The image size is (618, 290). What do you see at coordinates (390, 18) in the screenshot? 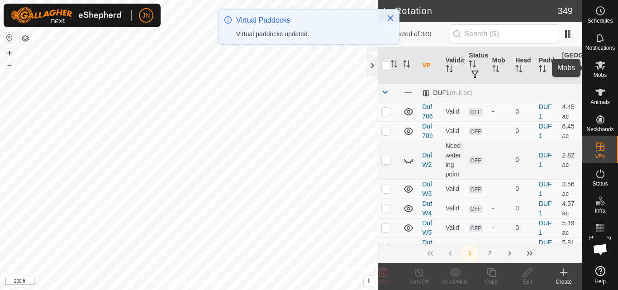
I see `button: Close` at bounding box center [390, 18].